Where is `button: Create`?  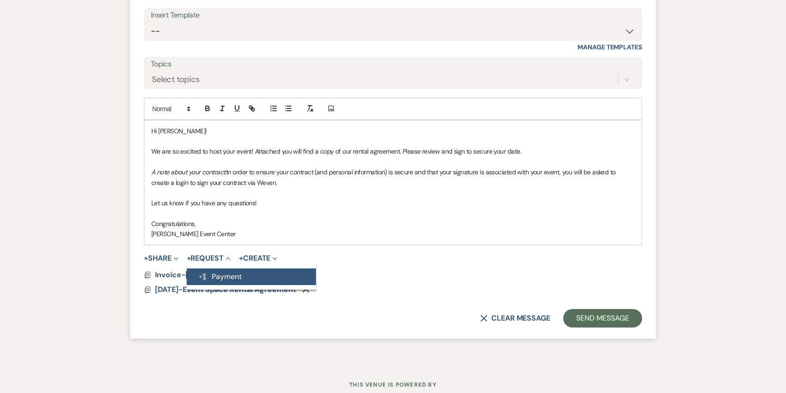
button: Create is located at coordinates (258, 258).